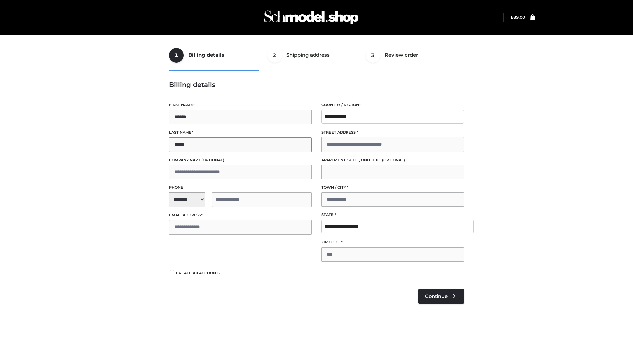  I want to click on input: Create an account?, so click(172, 272).